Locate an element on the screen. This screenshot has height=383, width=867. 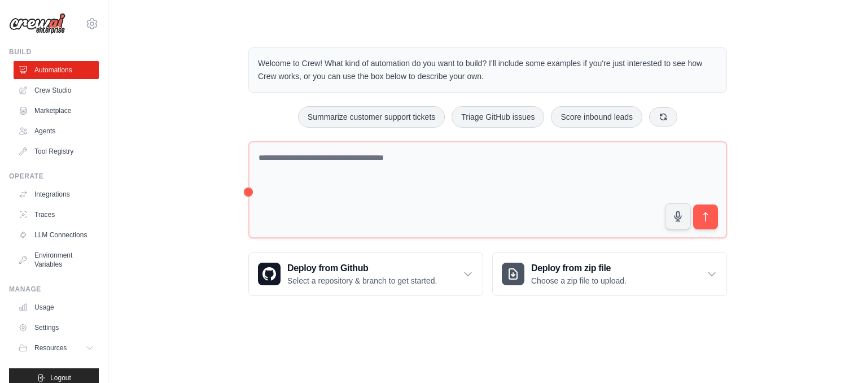
h3: Deploy from zip file is located at coordinates (579, 268).